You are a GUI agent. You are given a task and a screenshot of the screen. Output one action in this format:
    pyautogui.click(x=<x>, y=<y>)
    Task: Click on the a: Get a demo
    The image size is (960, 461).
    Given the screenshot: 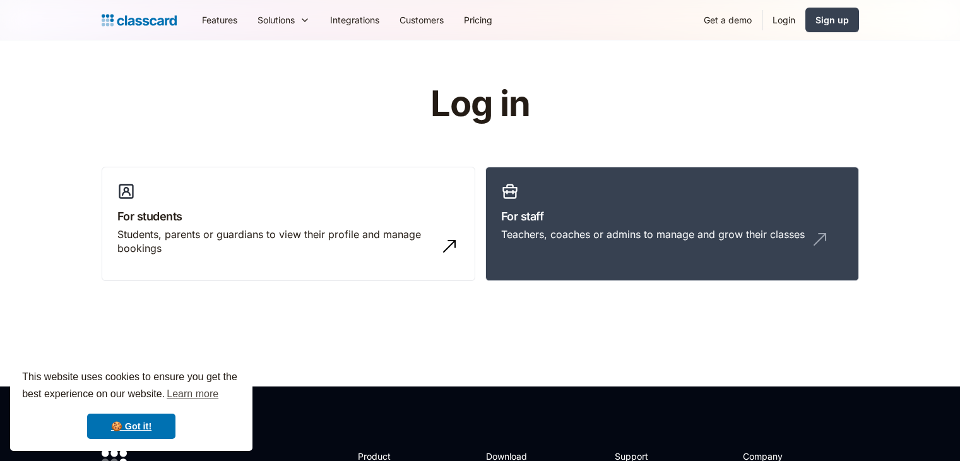 What is the action you would take?
    pyautogui.click(x=728, y=20)
    